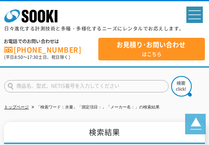 The height and width of the screenshot is (145, 209). What do you see at coordinates (95, 107) in the screenshot?
I see `li: 「検索ワード：水量」「測定項目：」「メーカー名：」の検索結果` at bounding box center [95, 107].